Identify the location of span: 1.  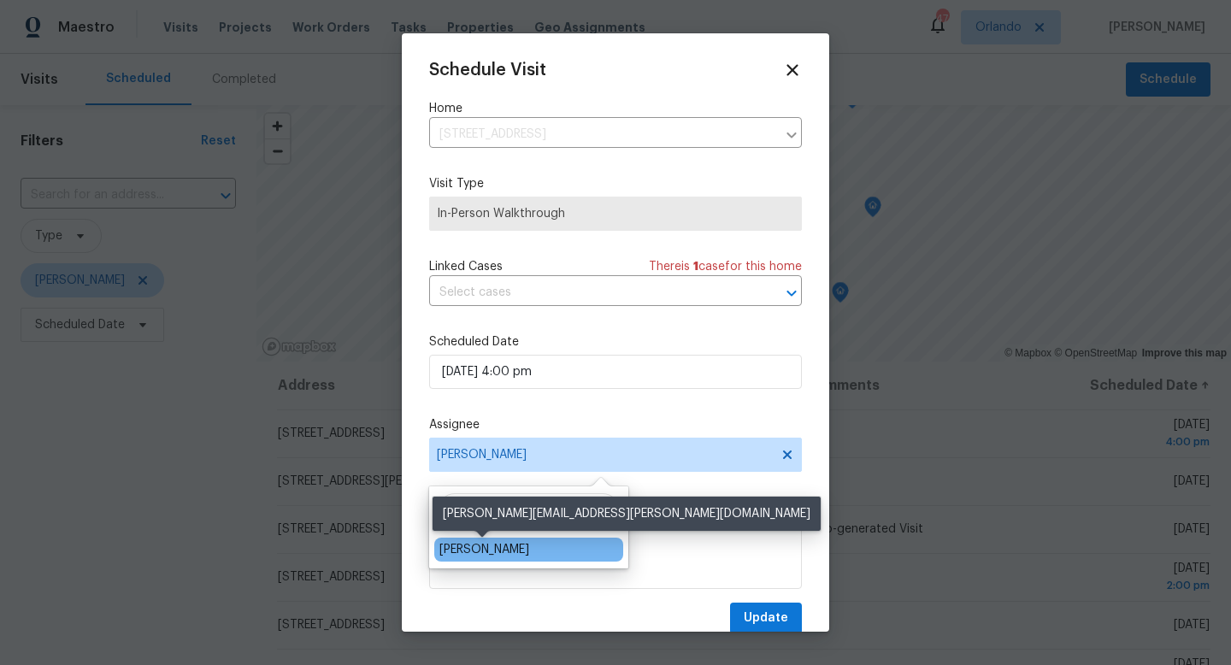
(696, 267).